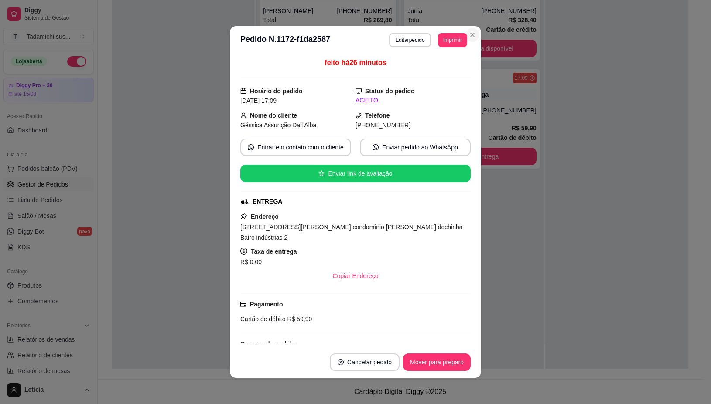 Image resolution: width=711 pixels, height=404 pixels. I want to click on button: starEnviar link de avaliação, so click(356, 174).